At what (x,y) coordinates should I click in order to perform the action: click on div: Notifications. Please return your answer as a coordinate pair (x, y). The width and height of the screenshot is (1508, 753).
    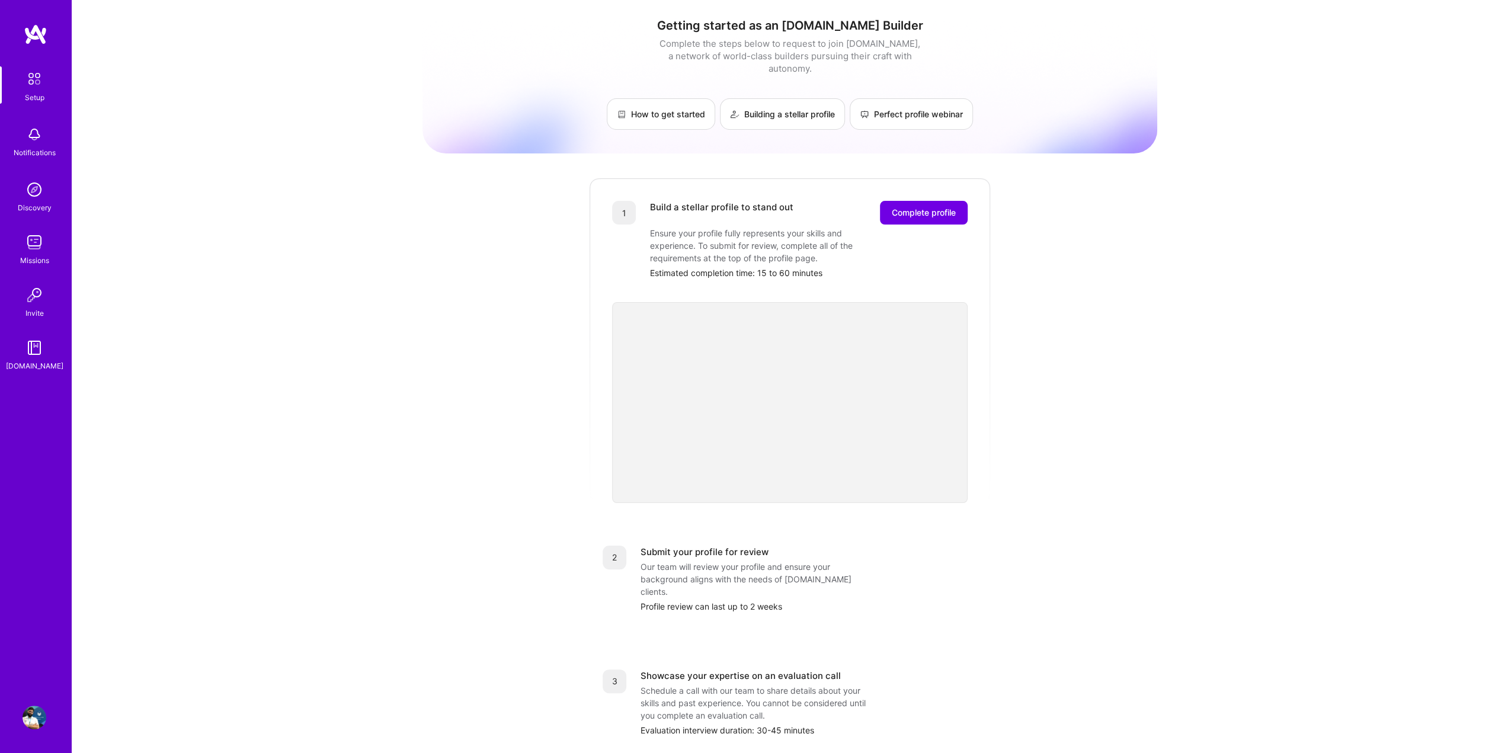
    Looking at the image, I should click on (34, 152).